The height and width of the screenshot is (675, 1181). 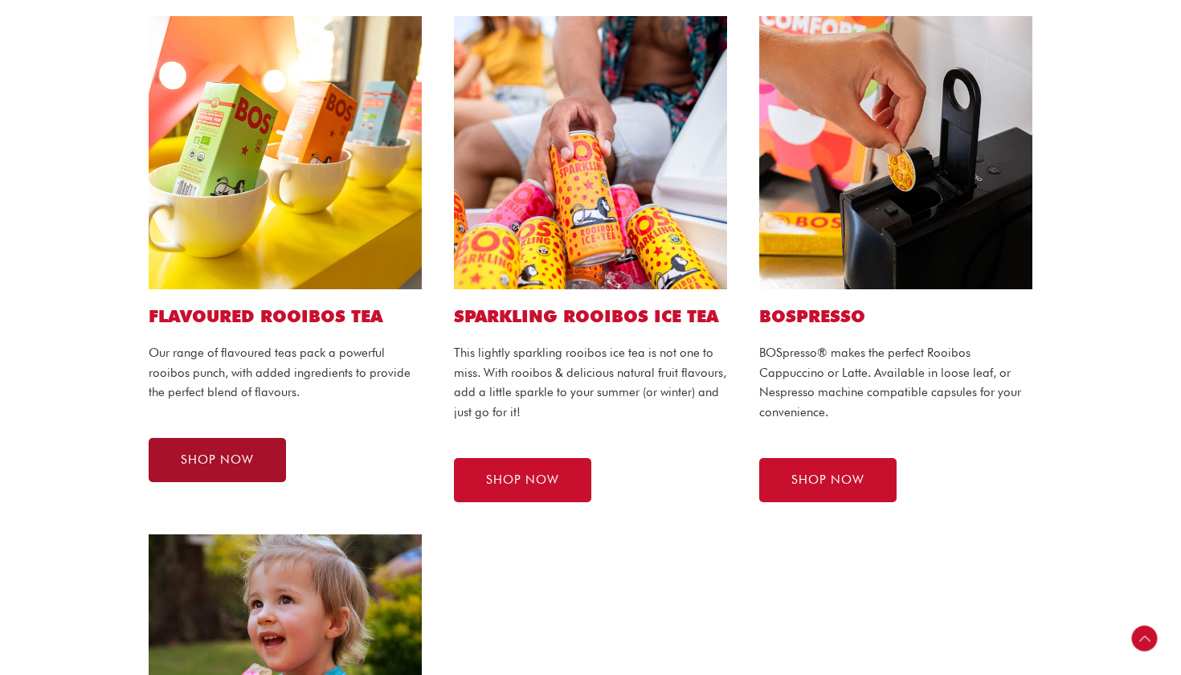 What do you see at coordinates (896, 153) in the screenshot?
I see `img: bospresso capsule website1` at bounding box center [896, 153].